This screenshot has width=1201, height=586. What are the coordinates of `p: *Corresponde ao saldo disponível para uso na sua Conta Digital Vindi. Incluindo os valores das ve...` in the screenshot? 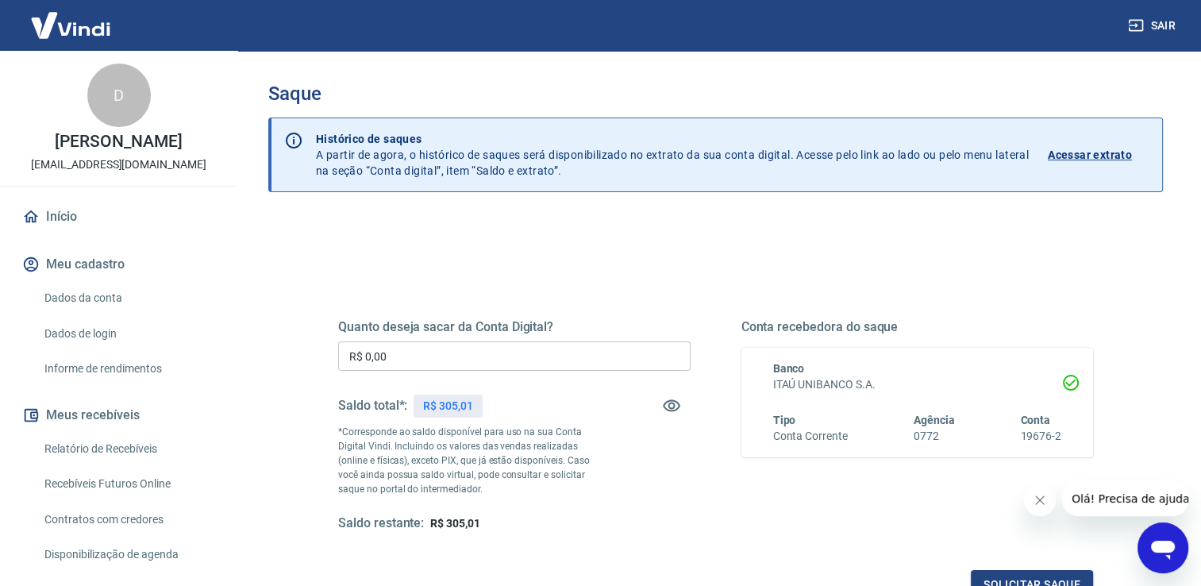 It's located at (470, 461).